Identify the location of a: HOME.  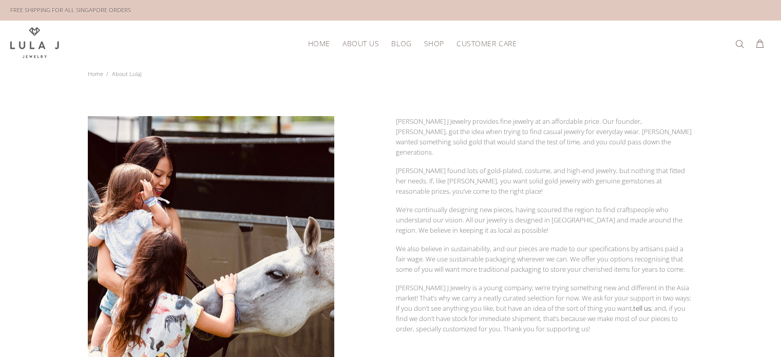
(319, 43).